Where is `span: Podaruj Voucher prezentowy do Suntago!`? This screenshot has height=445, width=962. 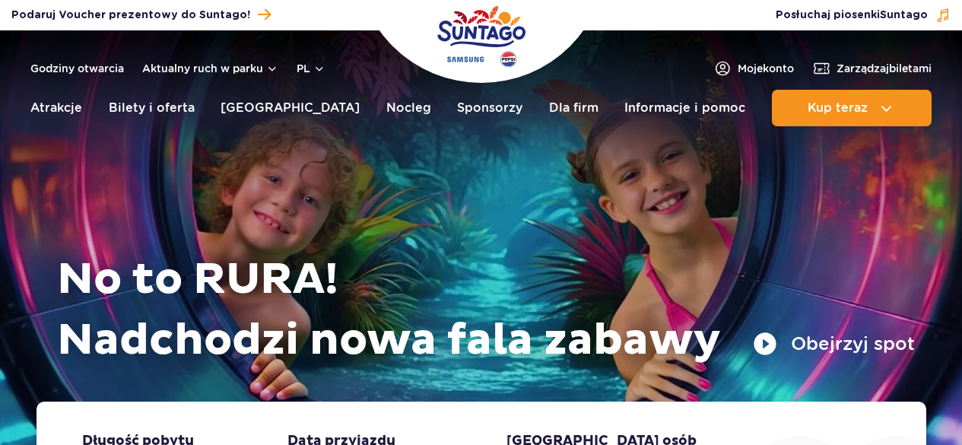 span: Podaruj Voucher prezentowy do Suntago! is located at coordinates (131, 15).